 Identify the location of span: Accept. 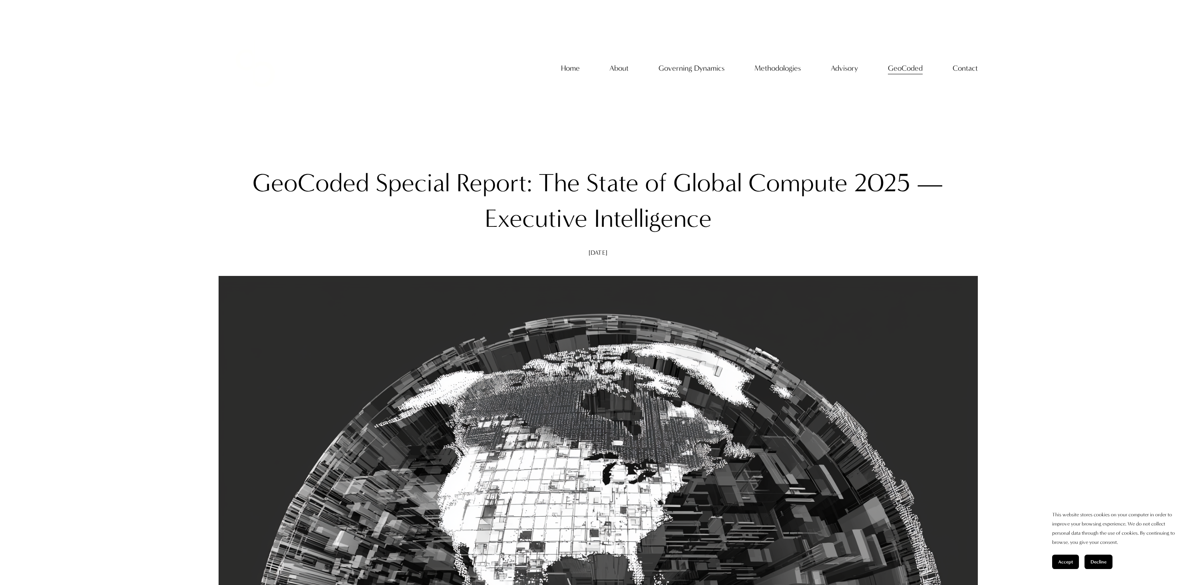
(1065, 562).